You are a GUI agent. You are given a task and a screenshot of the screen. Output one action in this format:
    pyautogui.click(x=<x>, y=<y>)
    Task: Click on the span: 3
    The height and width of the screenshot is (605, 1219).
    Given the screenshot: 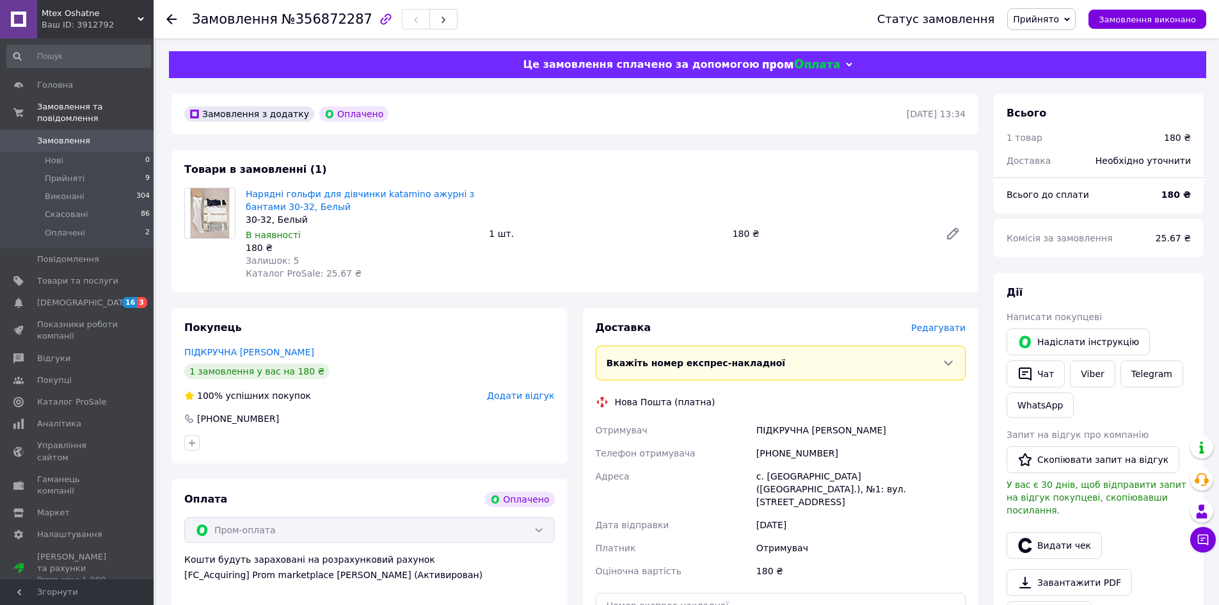 What is the action you would take?
    pyautogui.click(x=142, y=302)
    